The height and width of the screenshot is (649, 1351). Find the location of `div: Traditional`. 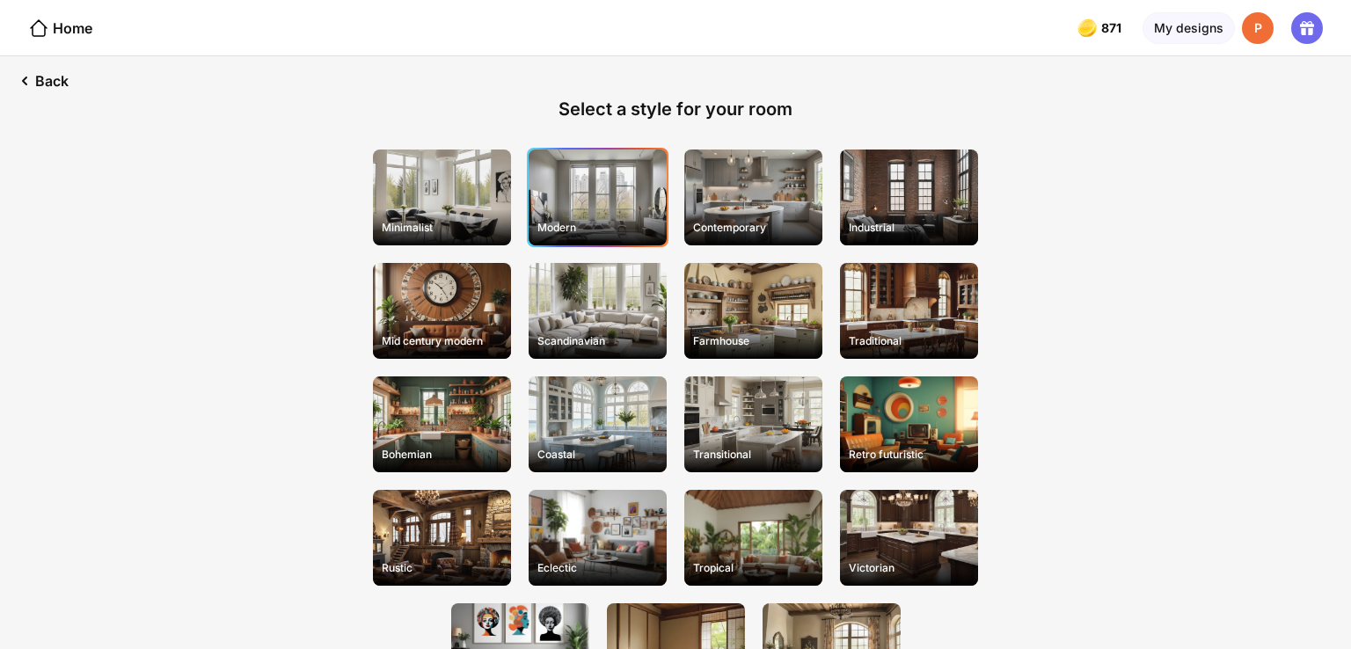

div: Traditional is located at coordinates (908, 340).